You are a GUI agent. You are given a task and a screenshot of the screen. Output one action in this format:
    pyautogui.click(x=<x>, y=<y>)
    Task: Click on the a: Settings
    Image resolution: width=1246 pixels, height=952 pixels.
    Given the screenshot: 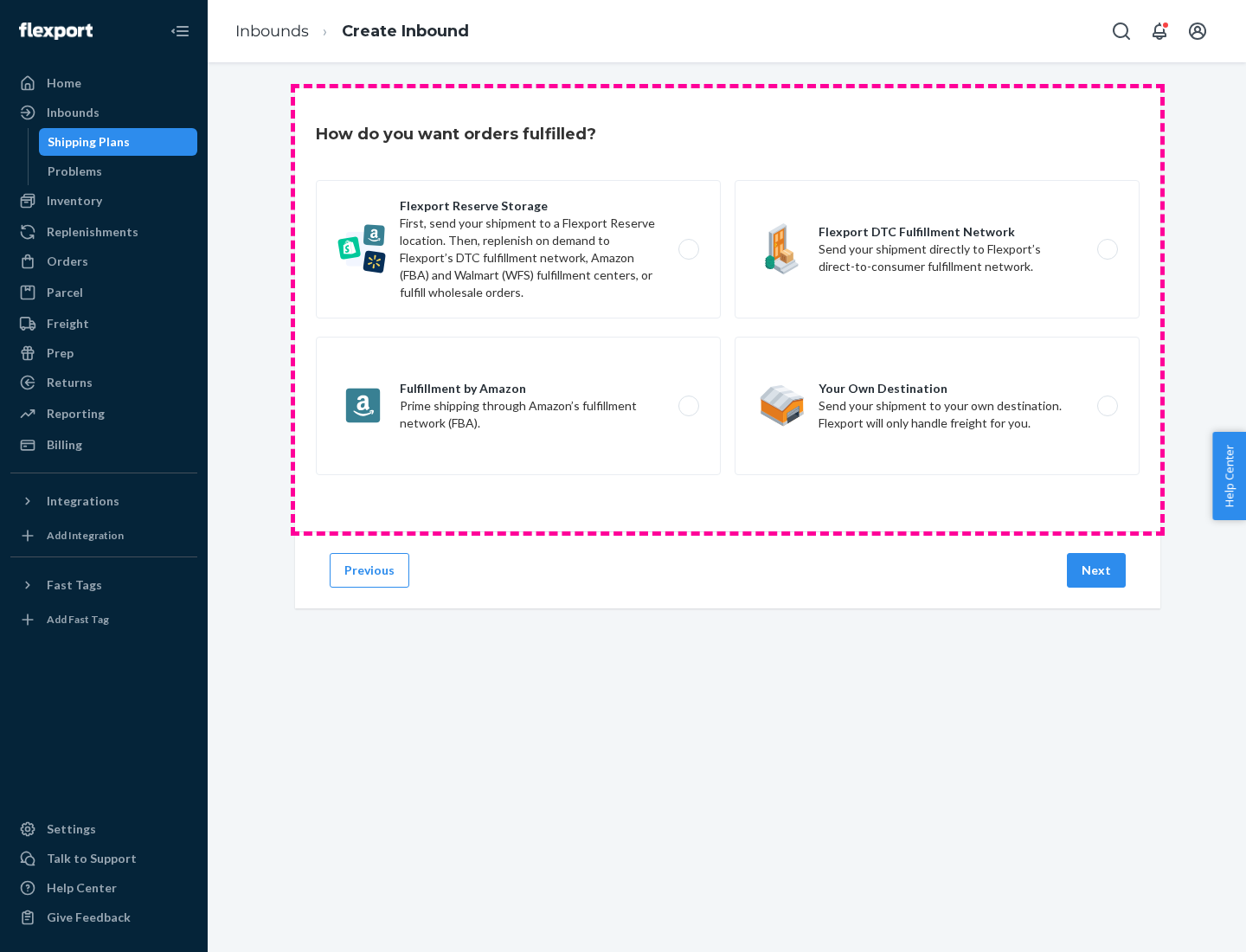 What is the action you would take?
    pyautogui.click(x=104, y=829)
    